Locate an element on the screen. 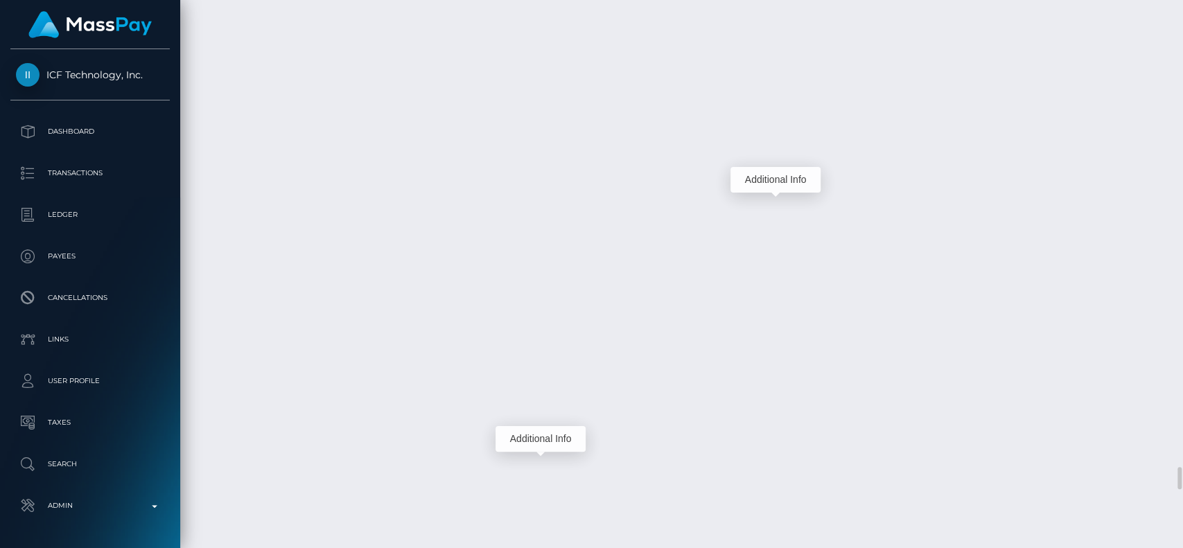  a: Admin is located at coordinates (90, 506).